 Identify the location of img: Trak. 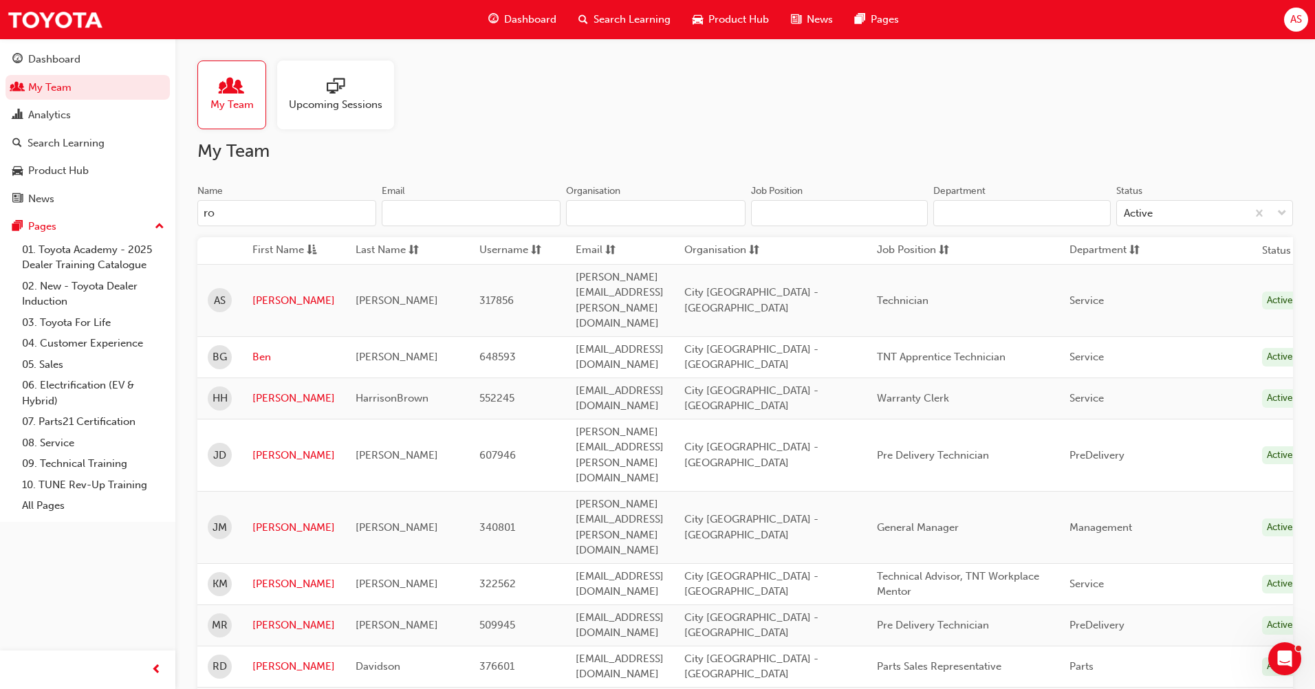
(55, 19).